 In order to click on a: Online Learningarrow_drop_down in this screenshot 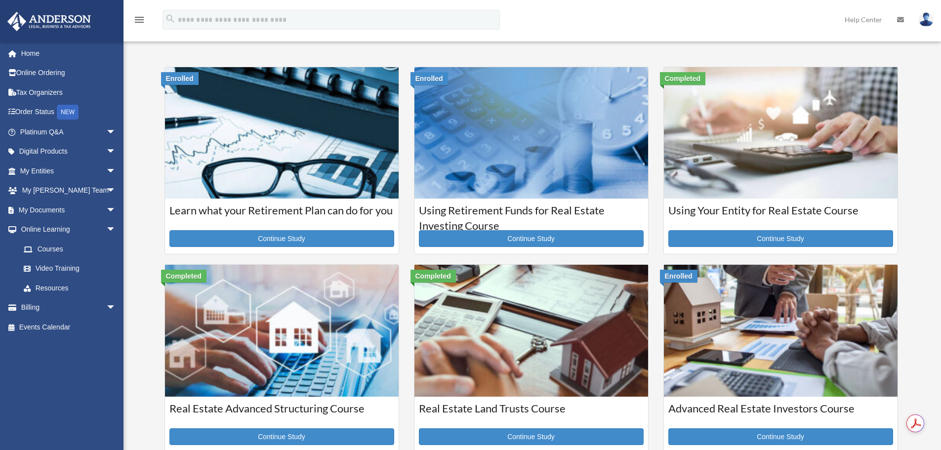, I will do `click(69, 230)`.